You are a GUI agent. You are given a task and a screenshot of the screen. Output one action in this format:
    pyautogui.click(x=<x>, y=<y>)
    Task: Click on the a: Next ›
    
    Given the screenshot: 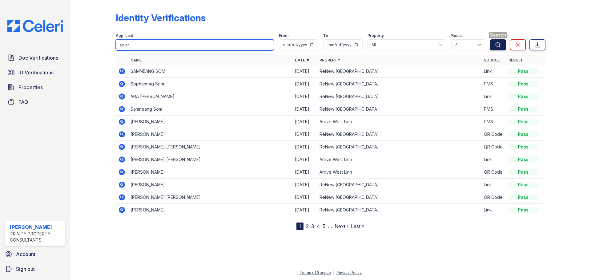 What is the action you would take?
    pyautogui.click(x=341, y=226)
    